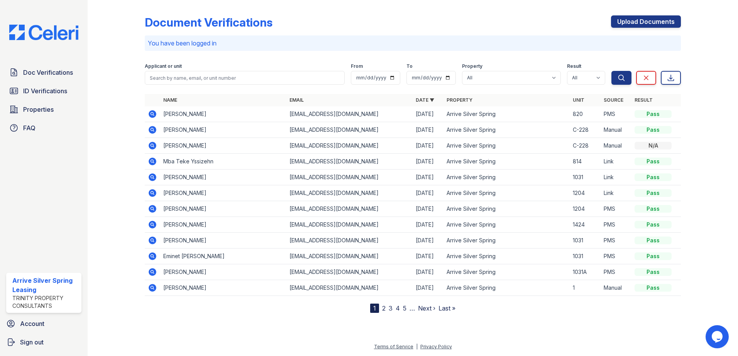  Describe the element at coordinates (616, 130) in the screenshot. I see `td: Manual` at that location.